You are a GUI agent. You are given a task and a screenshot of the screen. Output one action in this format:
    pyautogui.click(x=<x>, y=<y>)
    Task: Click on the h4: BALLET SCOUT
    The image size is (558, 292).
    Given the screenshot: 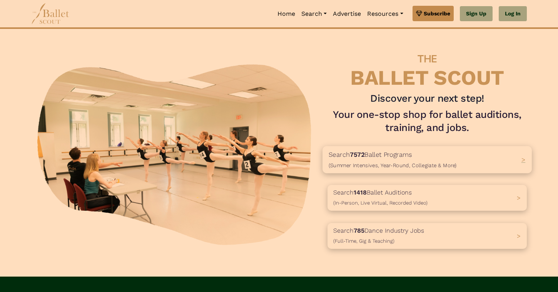 What is the action you would take?
    pyautogui.click(x=428, y=67)
    